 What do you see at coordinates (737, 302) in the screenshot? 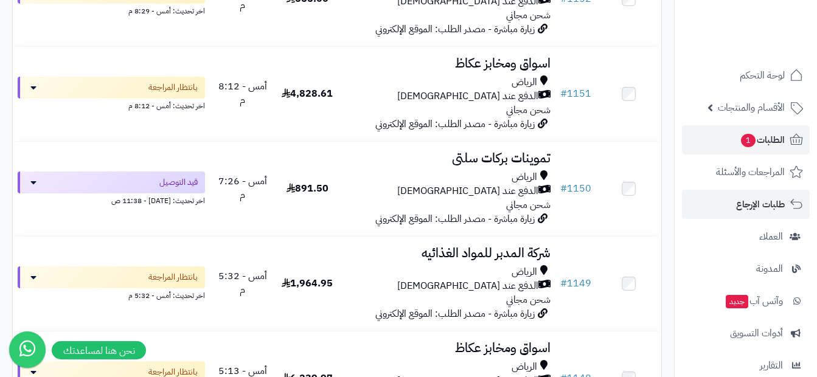
I see `span: جديد` at bounding box center [737, 302].